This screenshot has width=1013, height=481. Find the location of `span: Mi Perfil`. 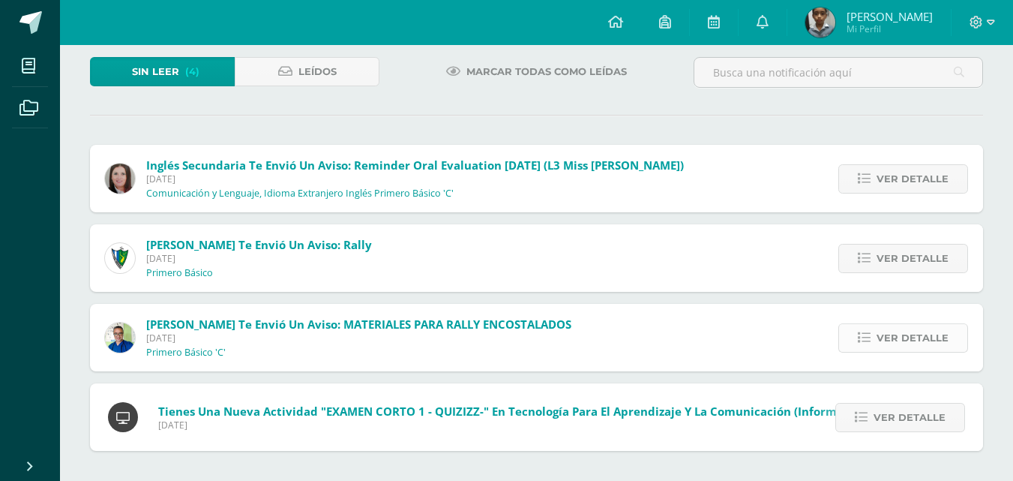

span: Mi Perfil is located at coordinates (889, 28).